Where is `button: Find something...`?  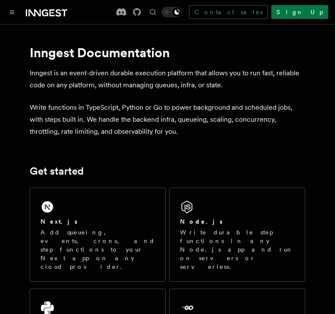 button: Find something... is located at coordinates (153, 12).